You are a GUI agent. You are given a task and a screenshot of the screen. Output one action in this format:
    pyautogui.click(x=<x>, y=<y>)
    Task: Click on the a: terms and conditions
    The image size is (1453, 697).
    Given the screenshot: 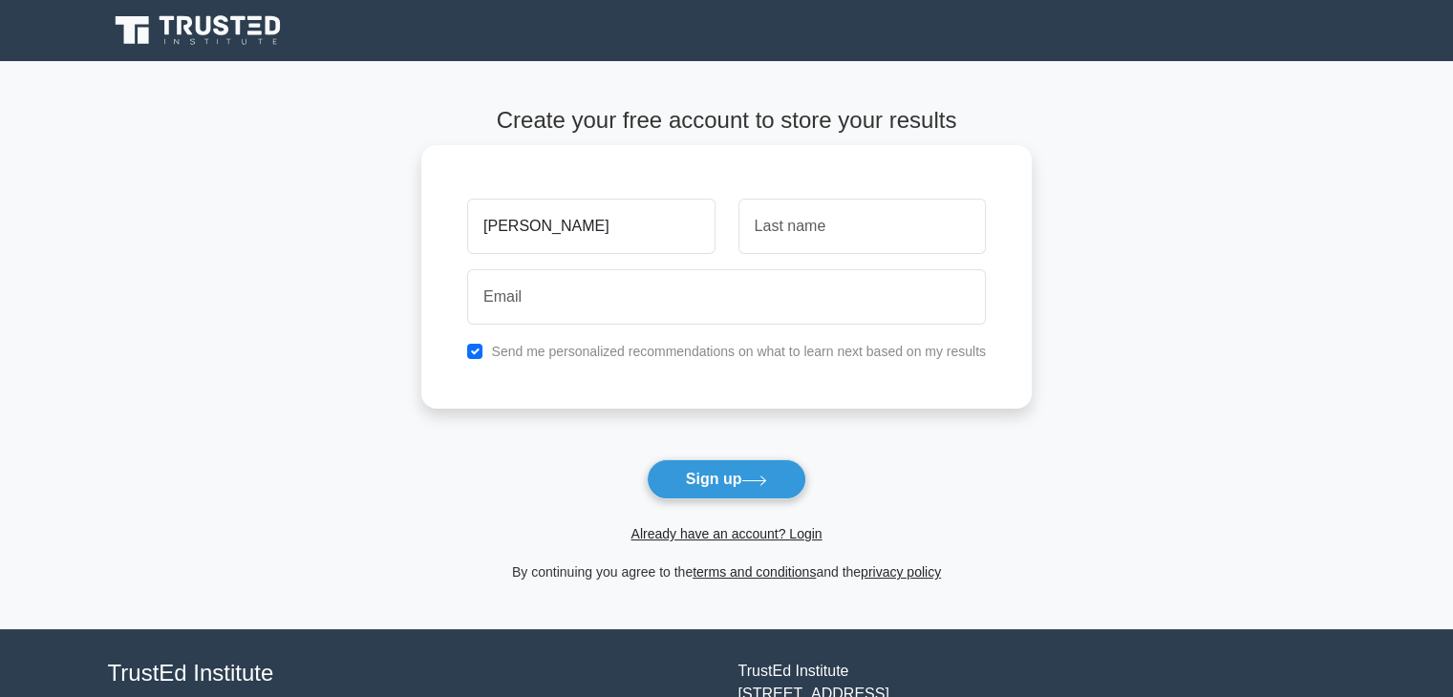 What is the action you would take?
    pyautogui.click(x=754, y=572)
    